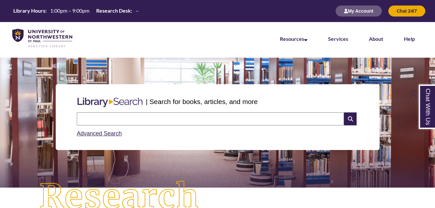 This screenshot has width=435, height=208. What do you see at coordinates (409, 39) in the screenshot?
I see `a: Help` at bounding box center [409, 39].